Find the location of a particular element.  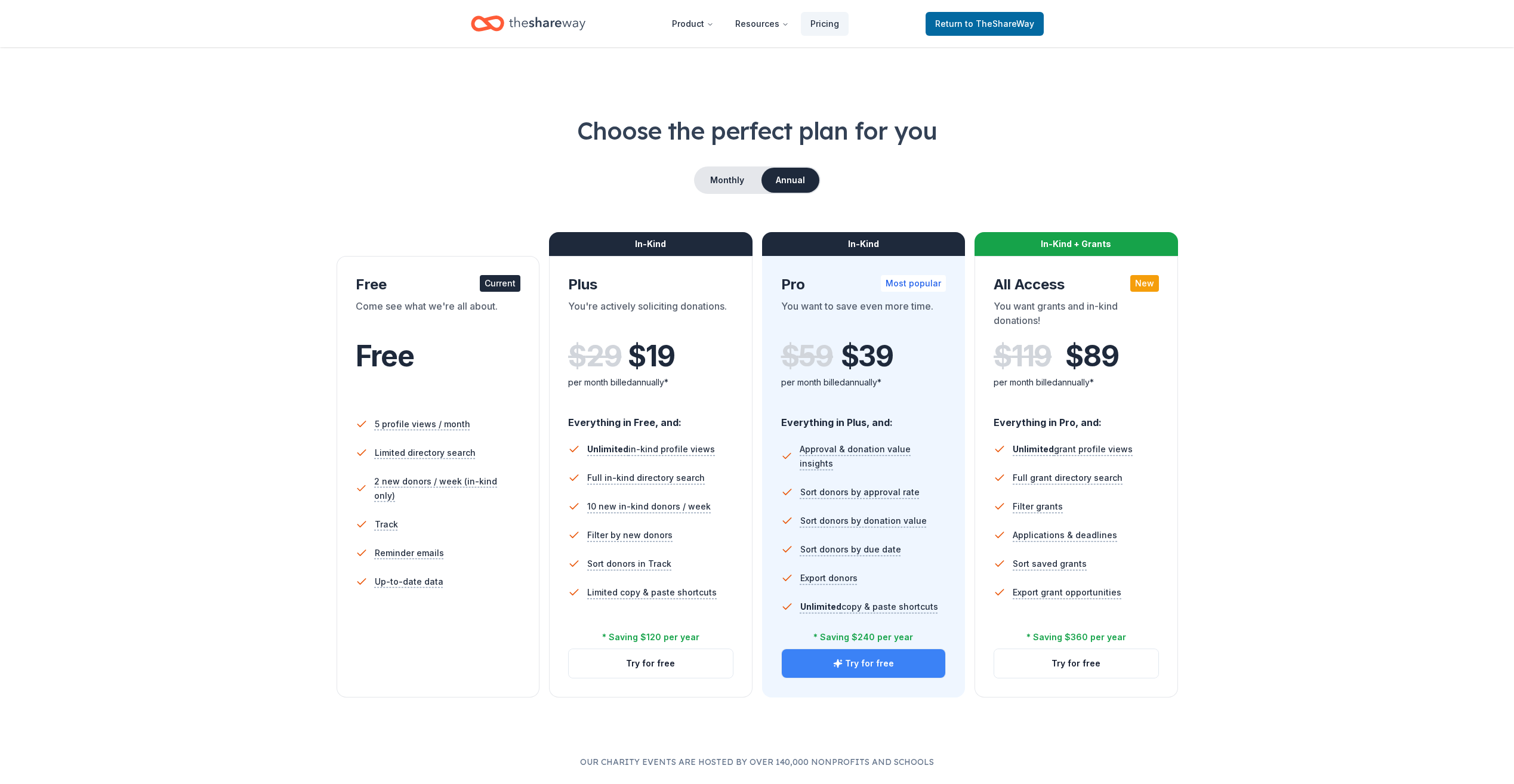

span: Full in-kind directory search is located at coordinates (646, 478).